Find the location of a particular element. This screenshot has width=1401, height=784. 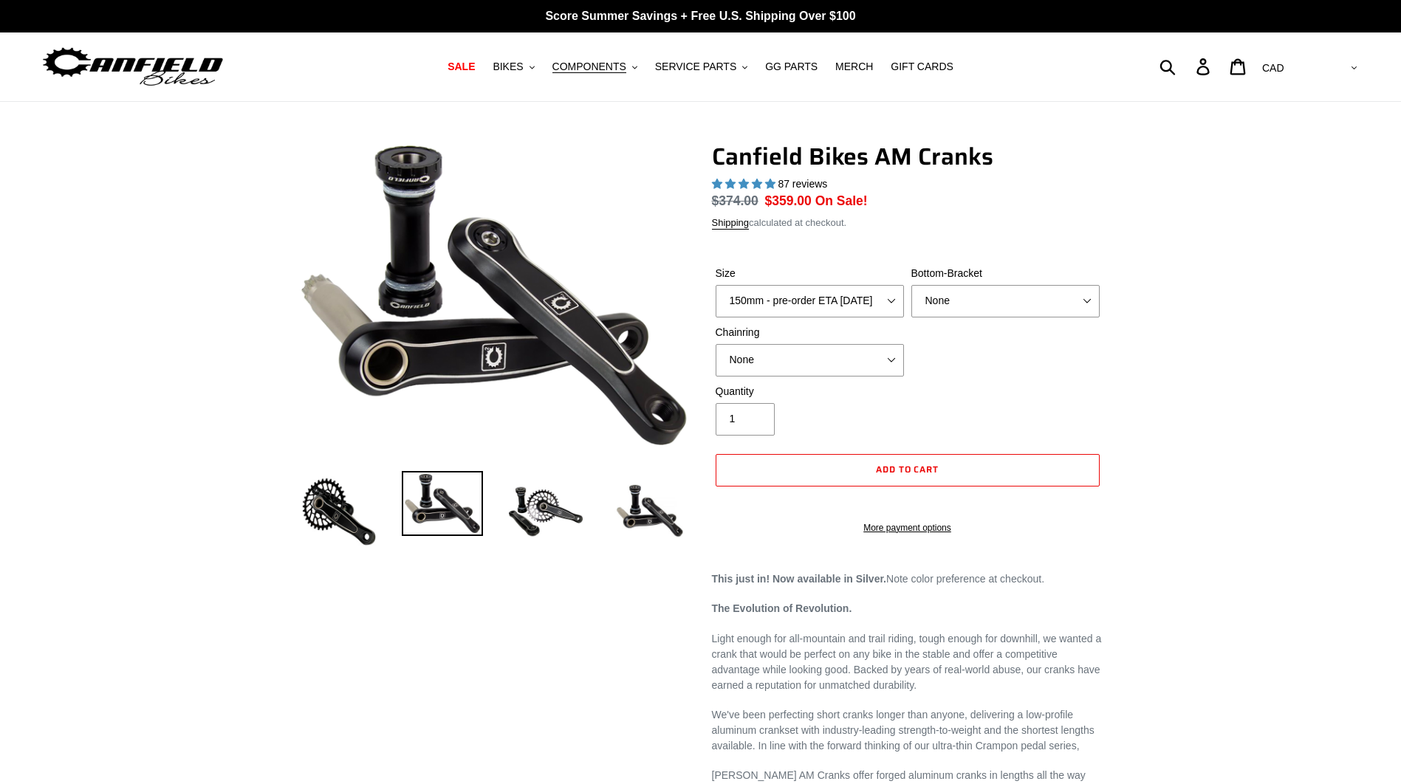

span: MERCH is located at coordinates (854, 66).